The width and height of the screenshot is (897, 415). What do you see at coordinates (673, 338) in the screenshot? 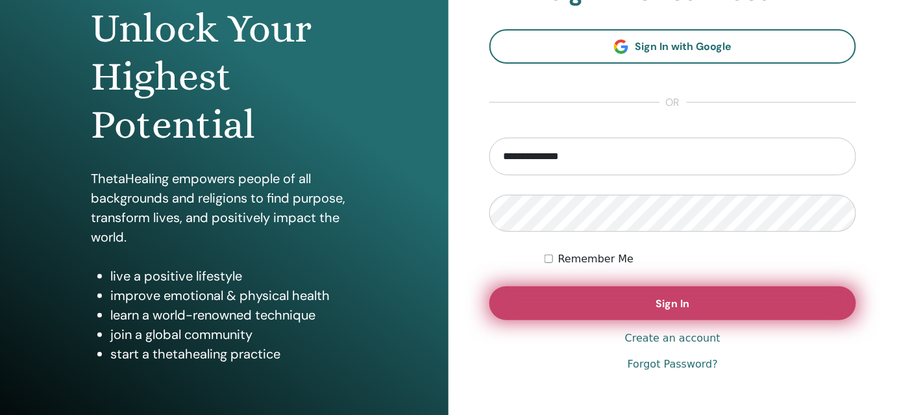
I see `a: Create an account` at bounding box center [673, 338].